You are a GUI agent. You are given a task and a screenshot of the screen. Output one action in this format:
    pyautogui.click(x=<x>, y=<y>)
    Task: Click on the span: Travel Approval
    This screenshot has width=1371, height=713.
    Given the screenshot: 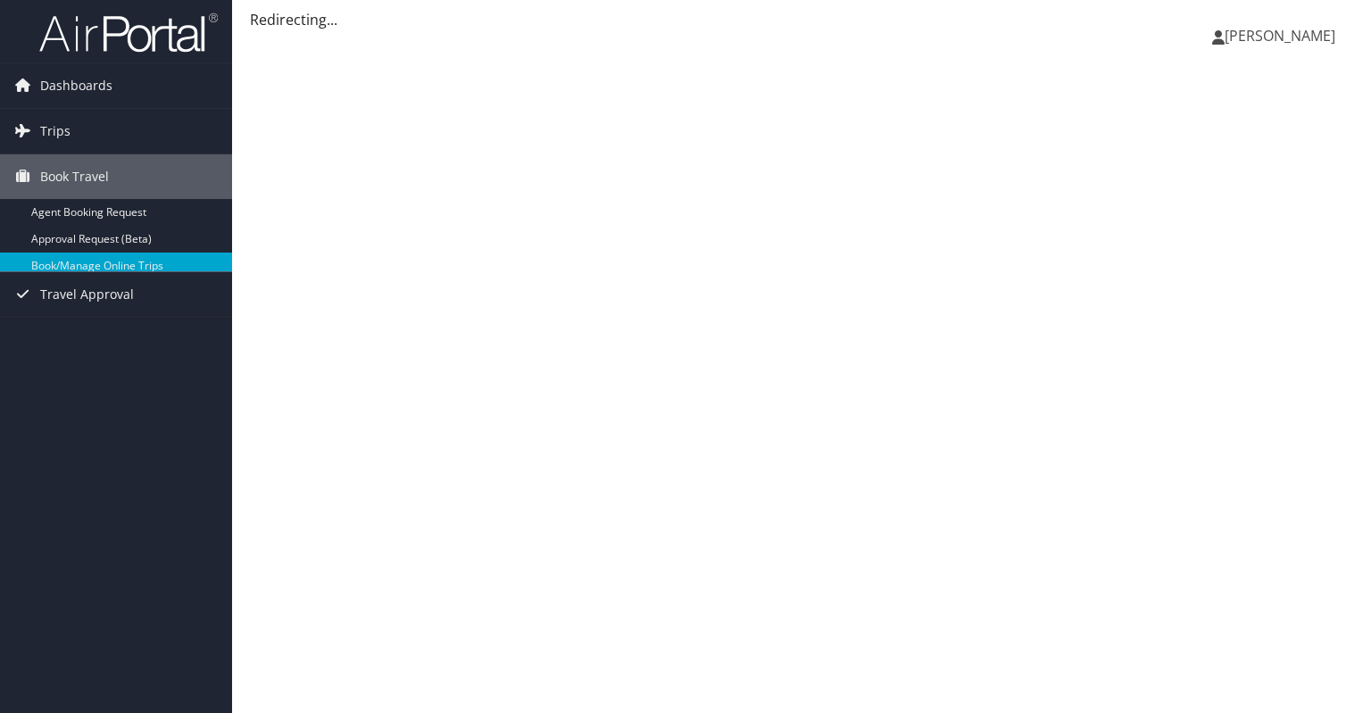 What is the action you would take?
    pyautogui.click(x=87, y=294)
    